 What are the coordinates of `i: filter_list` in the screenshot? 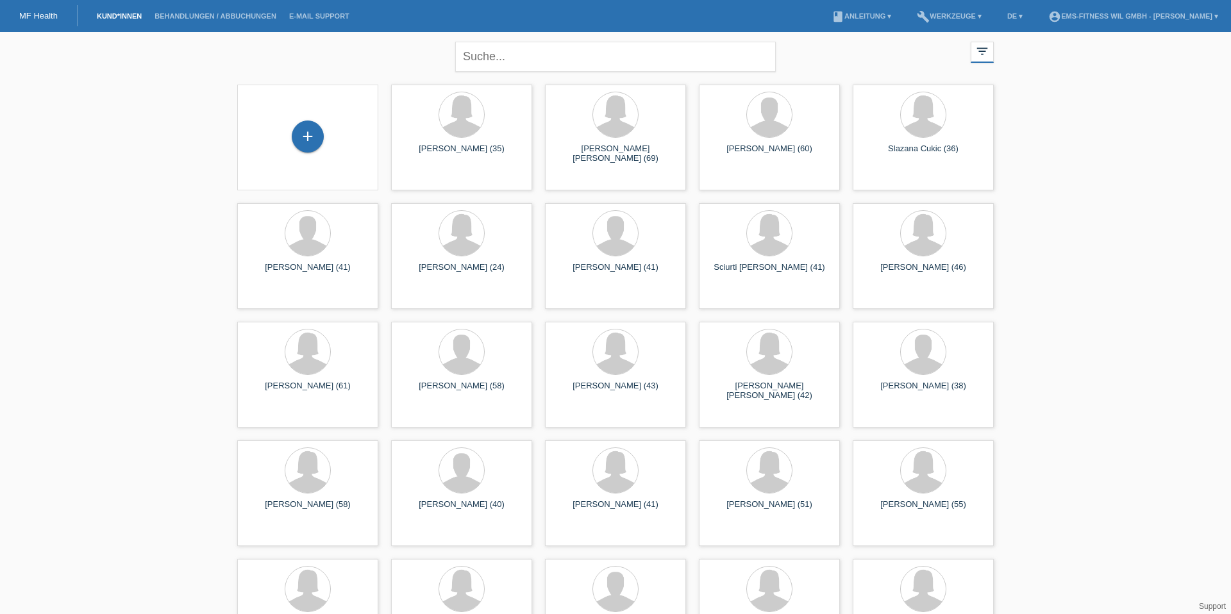 It's located at (982, 51).